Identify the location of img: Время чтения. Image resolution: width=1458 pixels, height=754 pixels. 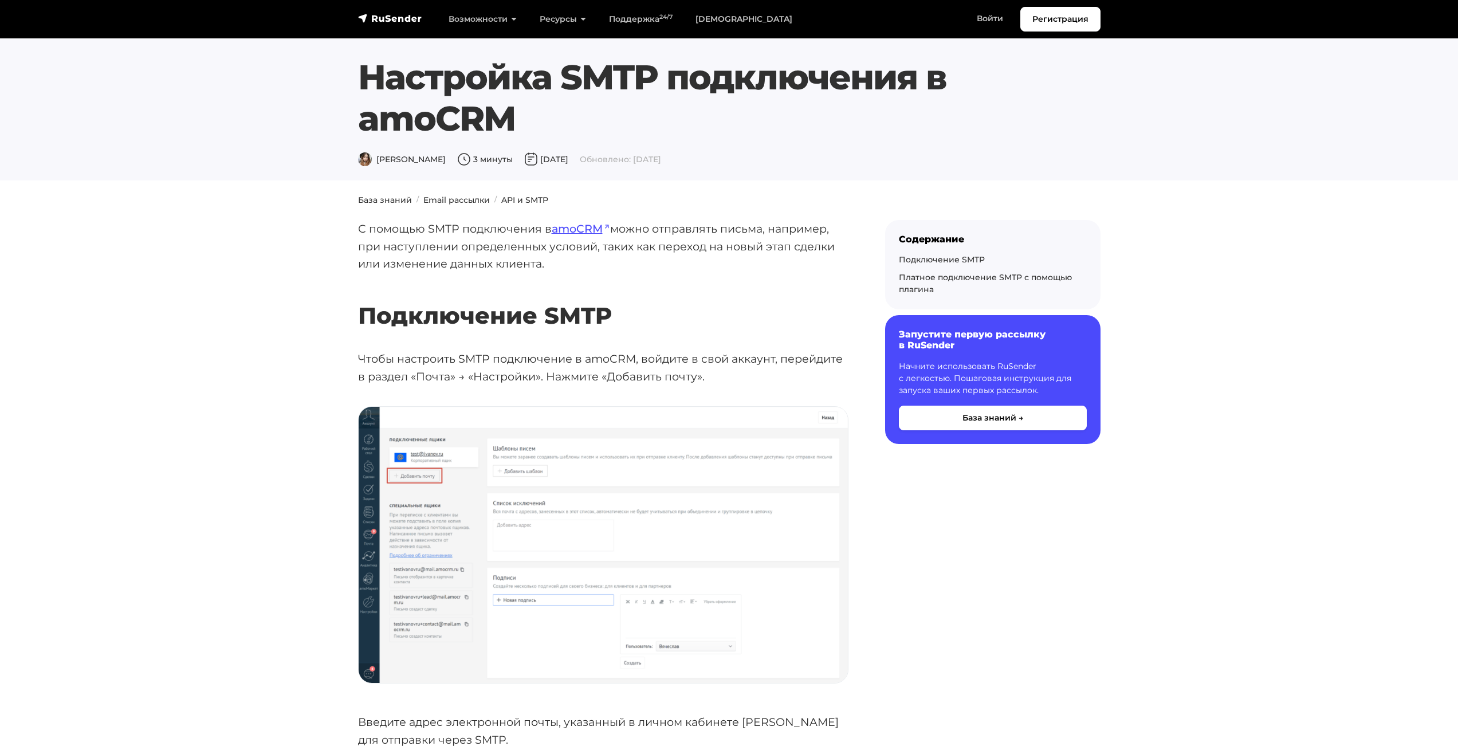
(464, 159).